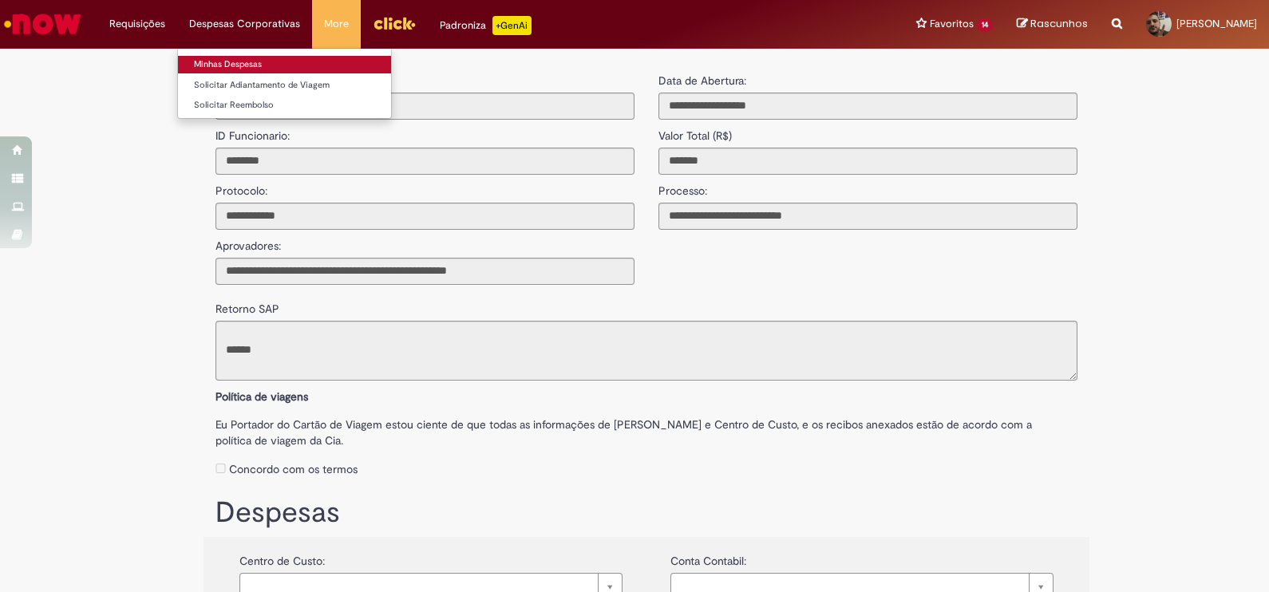  What do you see at coordinates (951, 24) in the screenshot?
I see `span: Favoritos` at bounding box center [951, 24].